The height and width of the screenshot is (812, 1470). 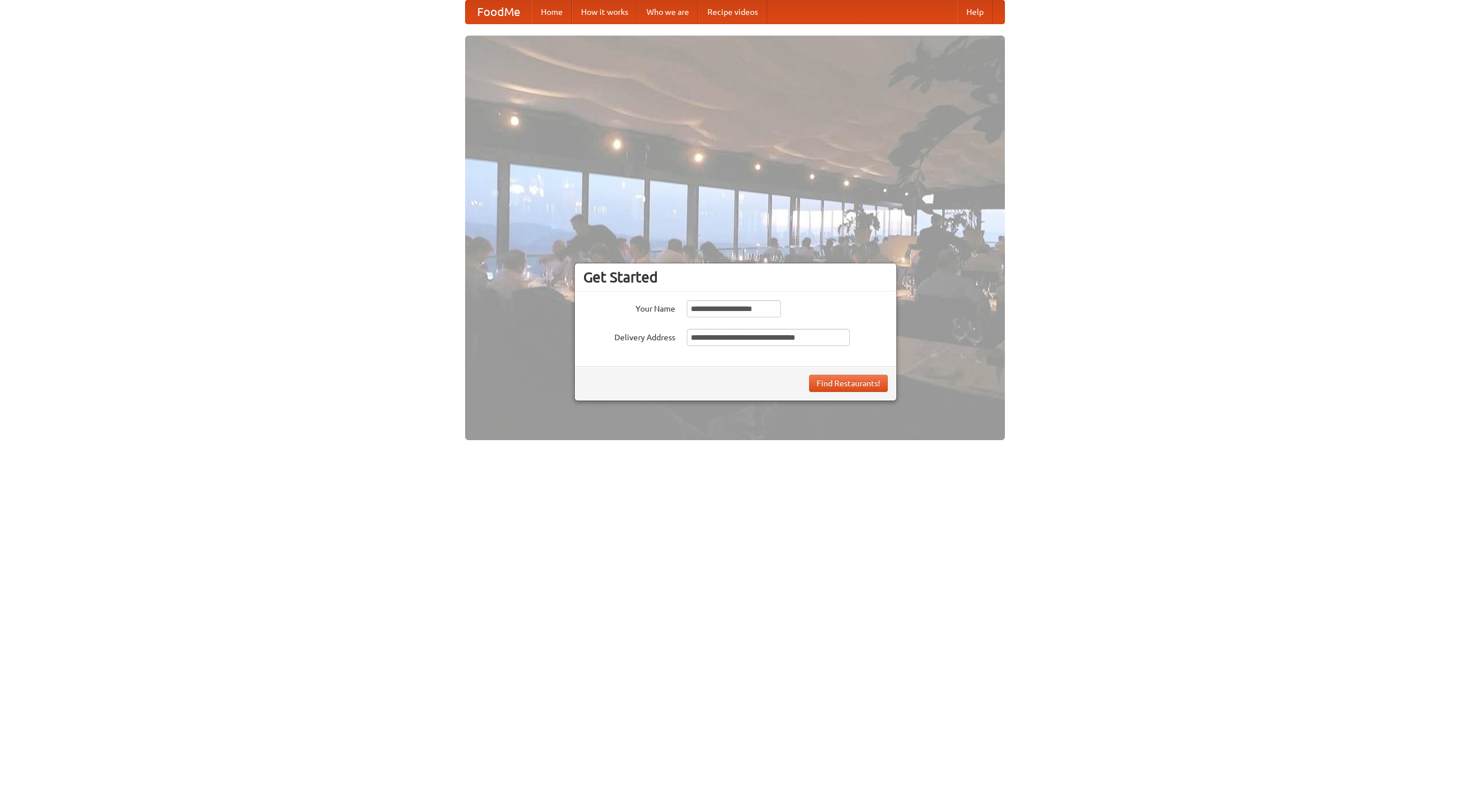 What do you see at coordinates (732, 12) in the screenshot?
I see `a: Recipe videos` at bounding box center [732, 12].